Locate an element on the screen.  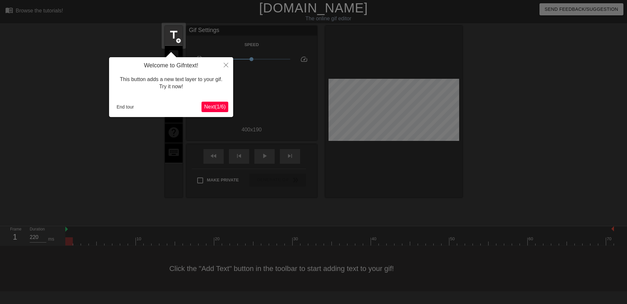
button: Next is located at coordinates (215, 107).